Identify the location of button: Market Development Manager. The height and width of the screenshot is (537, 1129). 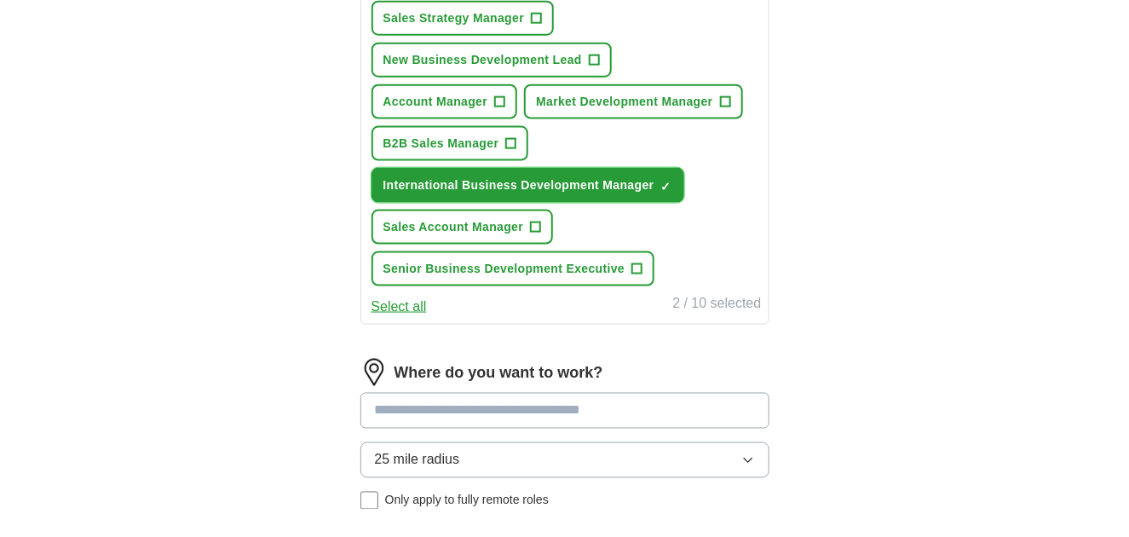
(633, 101).